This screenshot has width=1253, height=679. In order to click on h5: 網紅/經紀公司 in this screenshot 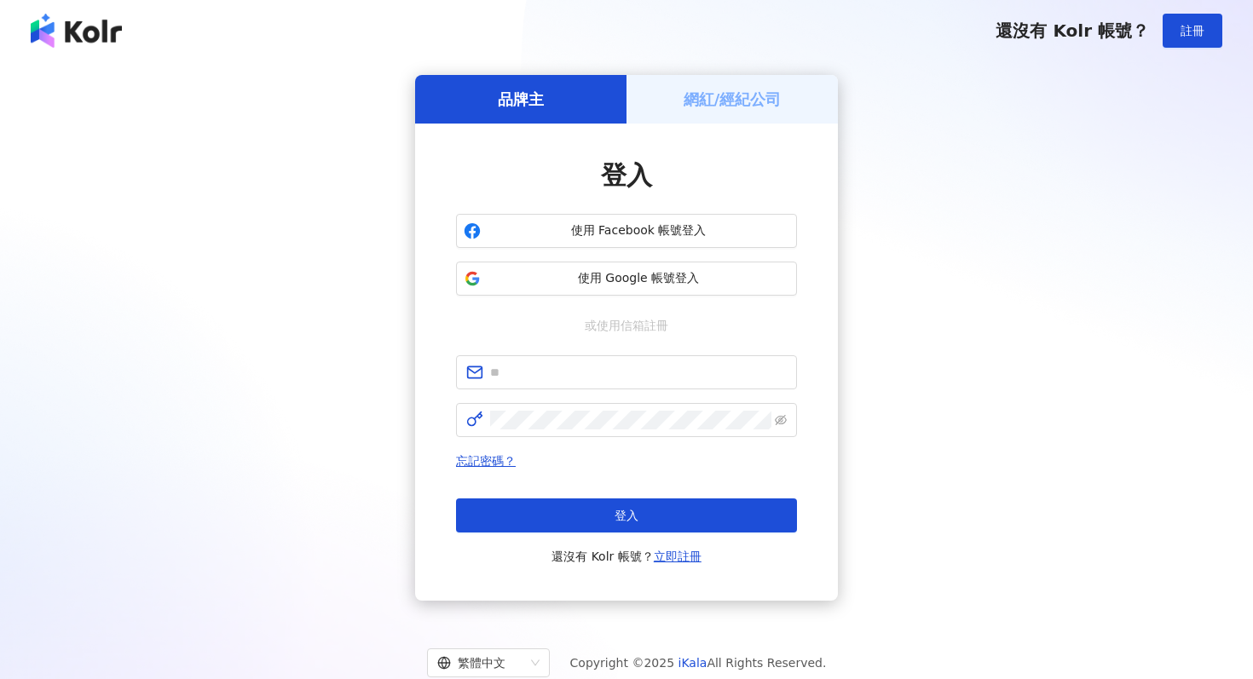, I will do `click(732, 99)`.